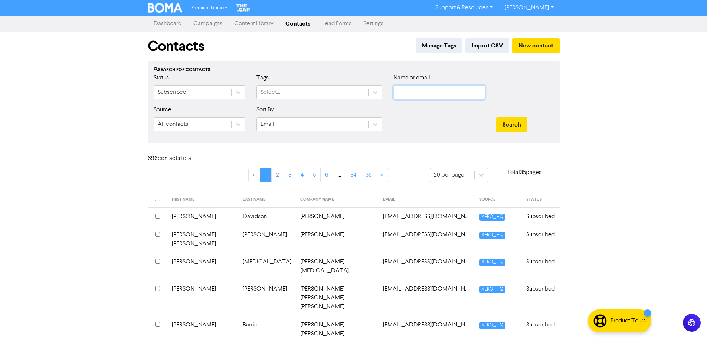 The image size is (707, 338). Describe the element at coordinates (254, 24) in the screenshot. I see `a: Content Library` at that location.